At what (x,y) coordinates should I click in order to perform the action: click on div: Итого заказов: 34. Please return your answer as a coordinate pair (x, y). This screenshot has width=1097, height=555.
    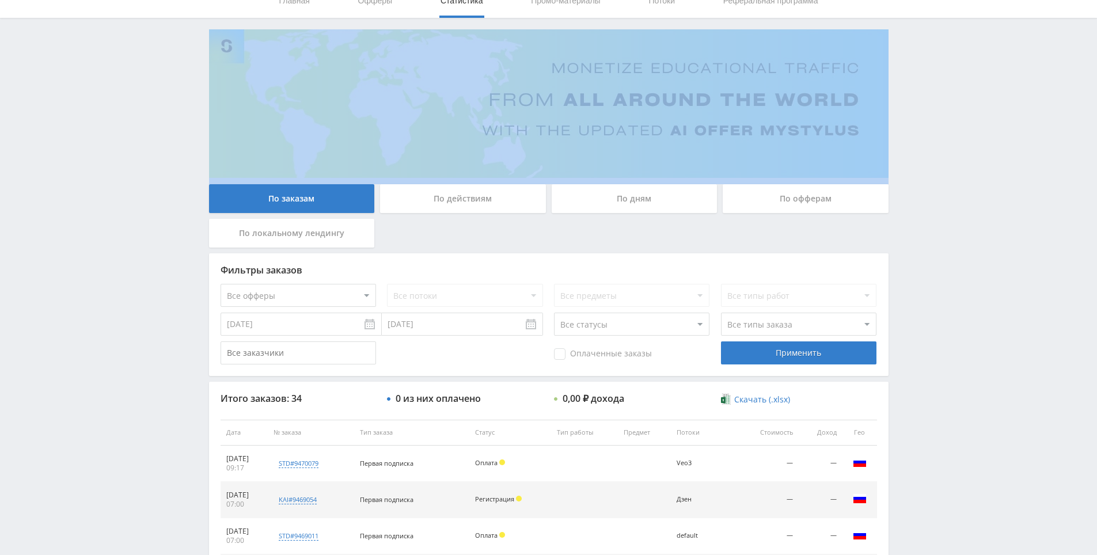
    Looking at the image, I should click on (298, 399).